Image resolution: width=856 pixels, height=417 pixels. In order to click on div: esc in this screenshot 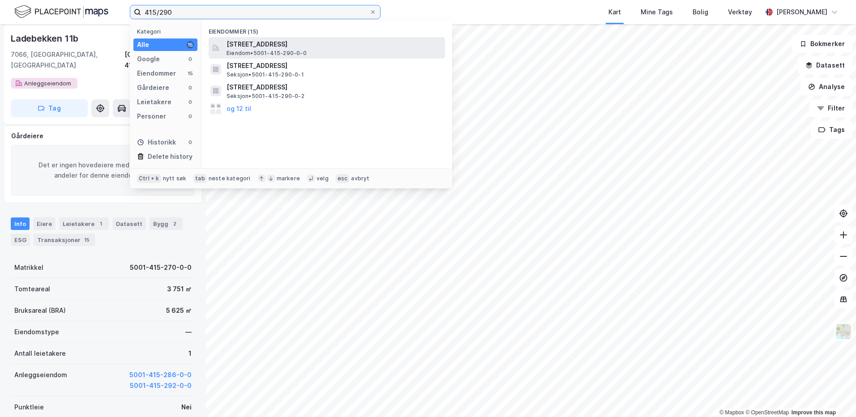, I will do `click(342, 179)`.